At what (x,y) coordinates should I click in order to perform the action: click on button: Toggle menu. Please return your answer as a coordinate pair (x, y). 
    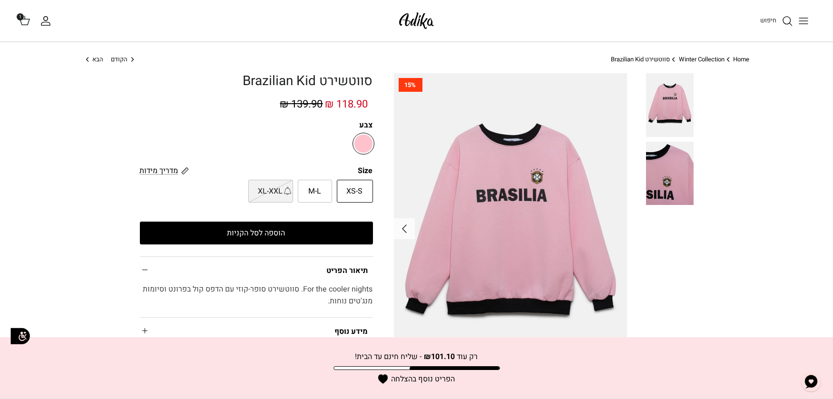
    Looking at the image, I should click on (804, 21).